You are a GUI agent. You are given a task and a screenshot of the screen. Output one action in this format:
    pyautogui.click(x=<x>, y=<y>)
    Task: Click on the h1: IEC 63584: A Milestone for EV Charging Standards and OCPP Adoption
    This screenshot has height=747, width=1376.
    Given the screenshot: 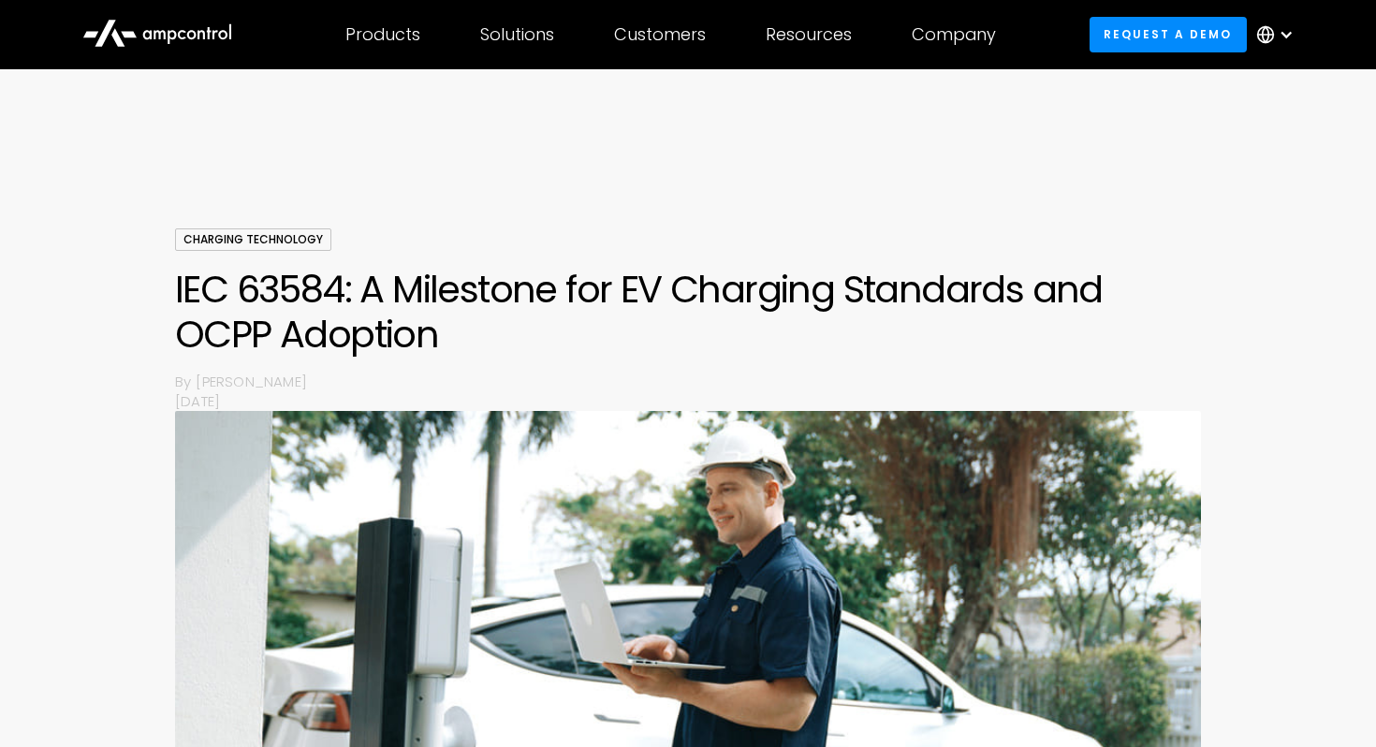 What is the action you would take?
    pyautogui.click(x=688, y=312)
    